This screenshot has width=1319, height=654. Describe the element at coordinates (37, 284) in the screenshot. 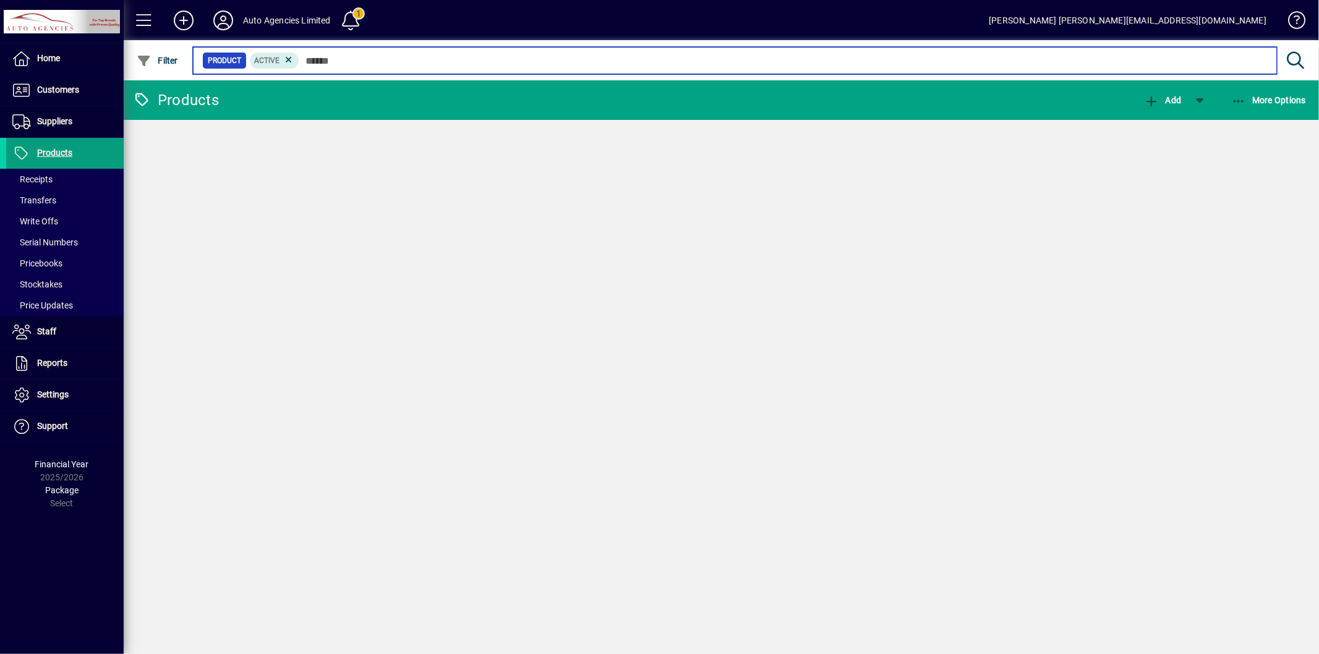

I see `span: Stocktakes` at that location.